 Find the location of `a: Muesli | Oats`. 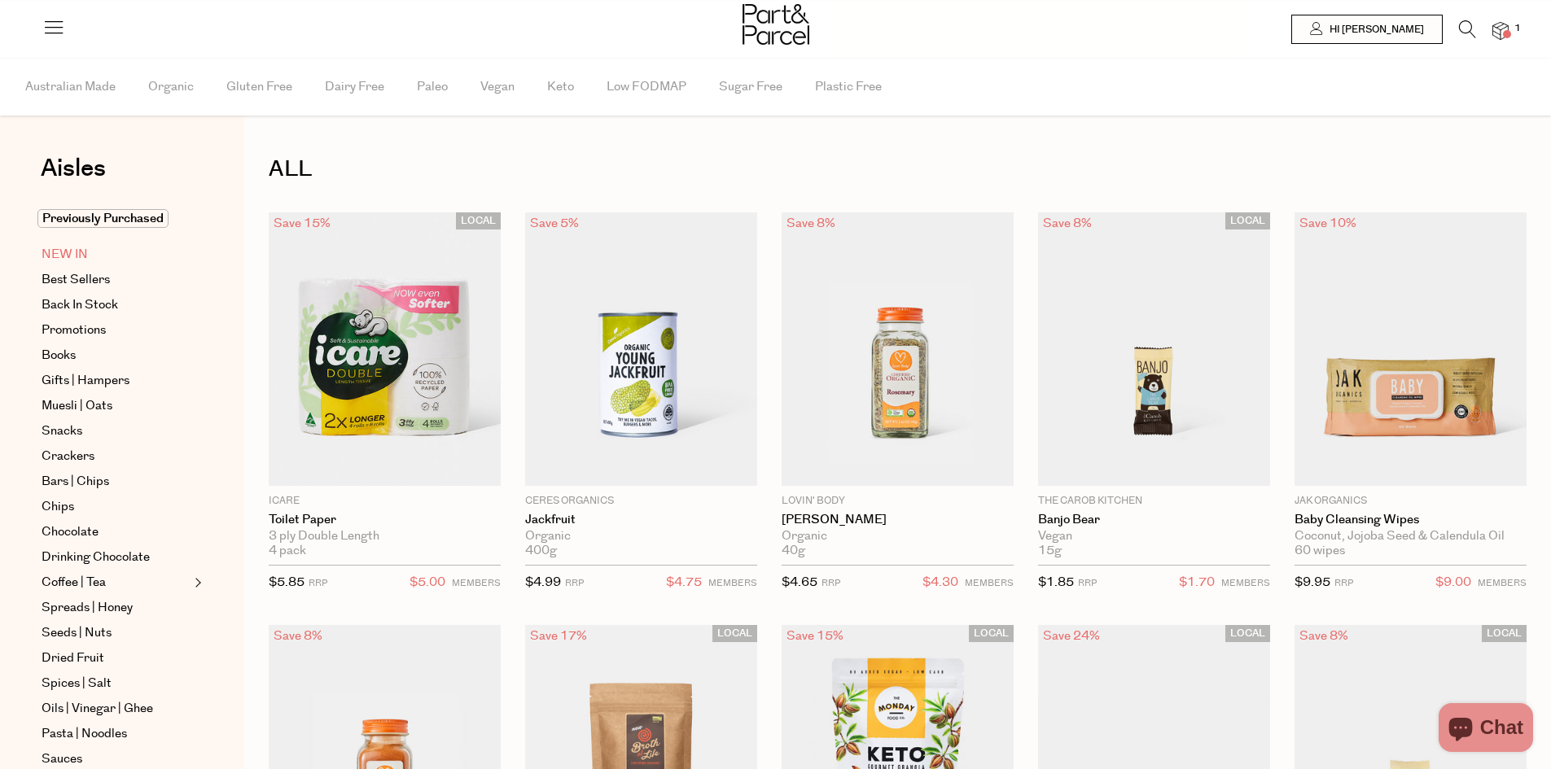

a: Muesli | Oats is located at coordinates (116, 406).